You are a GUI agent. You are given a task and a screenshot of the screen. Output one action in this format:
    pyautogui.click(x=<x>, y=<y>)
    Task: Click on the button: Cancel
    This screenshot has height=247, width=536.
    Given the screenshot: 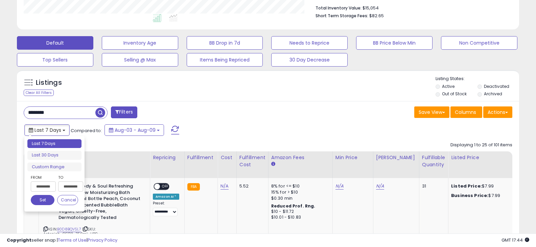 What is the action you would take?
    pyautogui.click(x=68, y=200)
    